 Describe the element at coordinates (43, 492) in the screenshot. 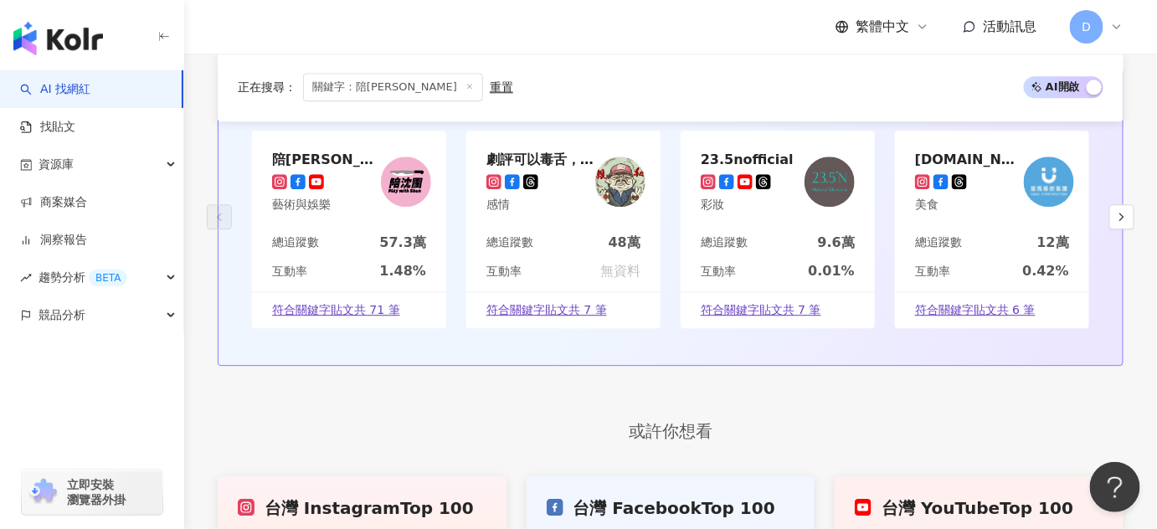

I see `img: chrome extension` at that location.